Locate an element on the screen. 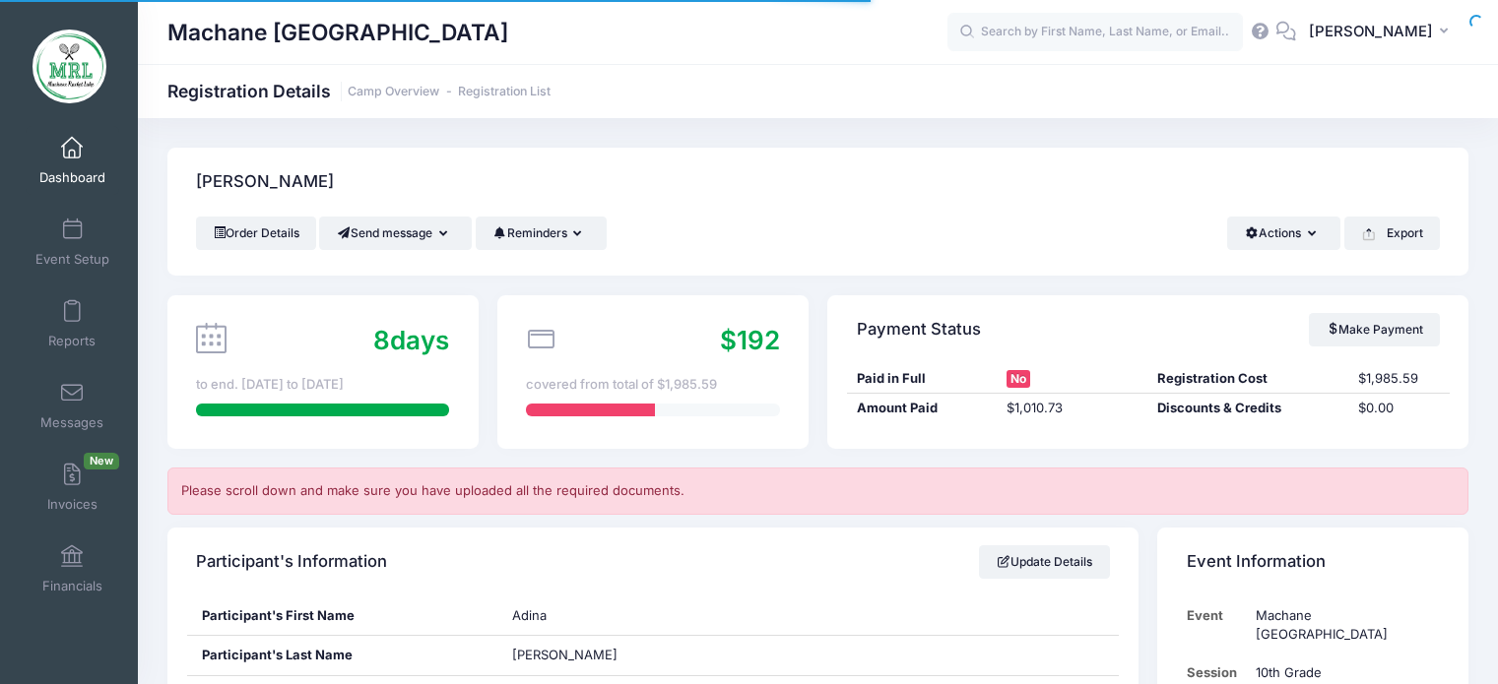 This screenshot has width=1498, height=684. input: Search by First Name, Last Name, or Email... is located at coordinates (1095, 32).